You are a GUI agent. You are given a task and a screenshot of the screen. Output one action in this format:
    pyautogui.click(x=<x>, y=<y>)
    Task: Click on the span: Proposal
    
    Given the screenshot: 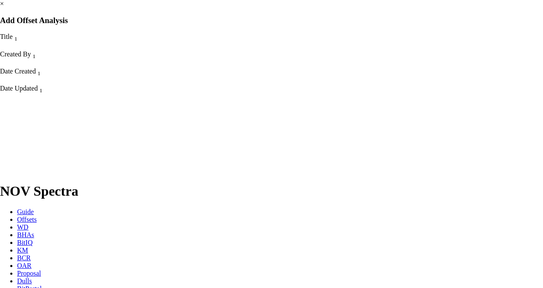 What is the action you would take?
    pyautogui.click(x=29, y=273)
    